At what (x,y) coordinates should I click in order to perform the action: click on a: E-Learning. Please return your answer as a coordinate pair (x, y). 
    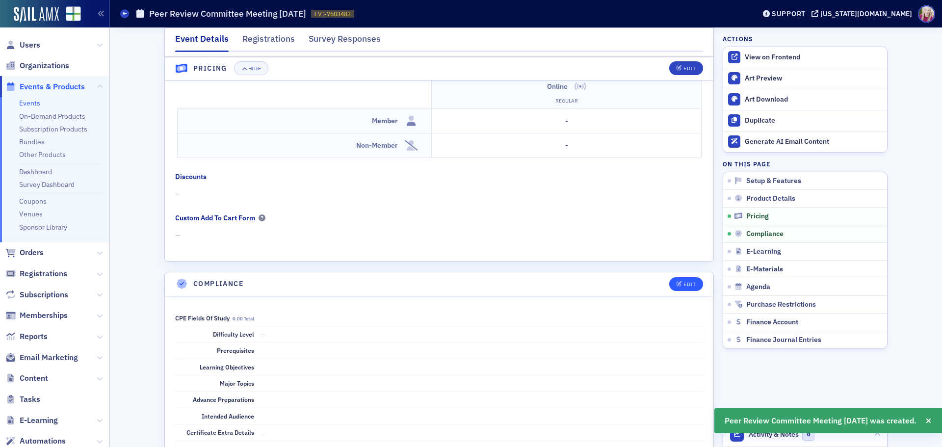
    Looking at the image, I should click on (31, 421).